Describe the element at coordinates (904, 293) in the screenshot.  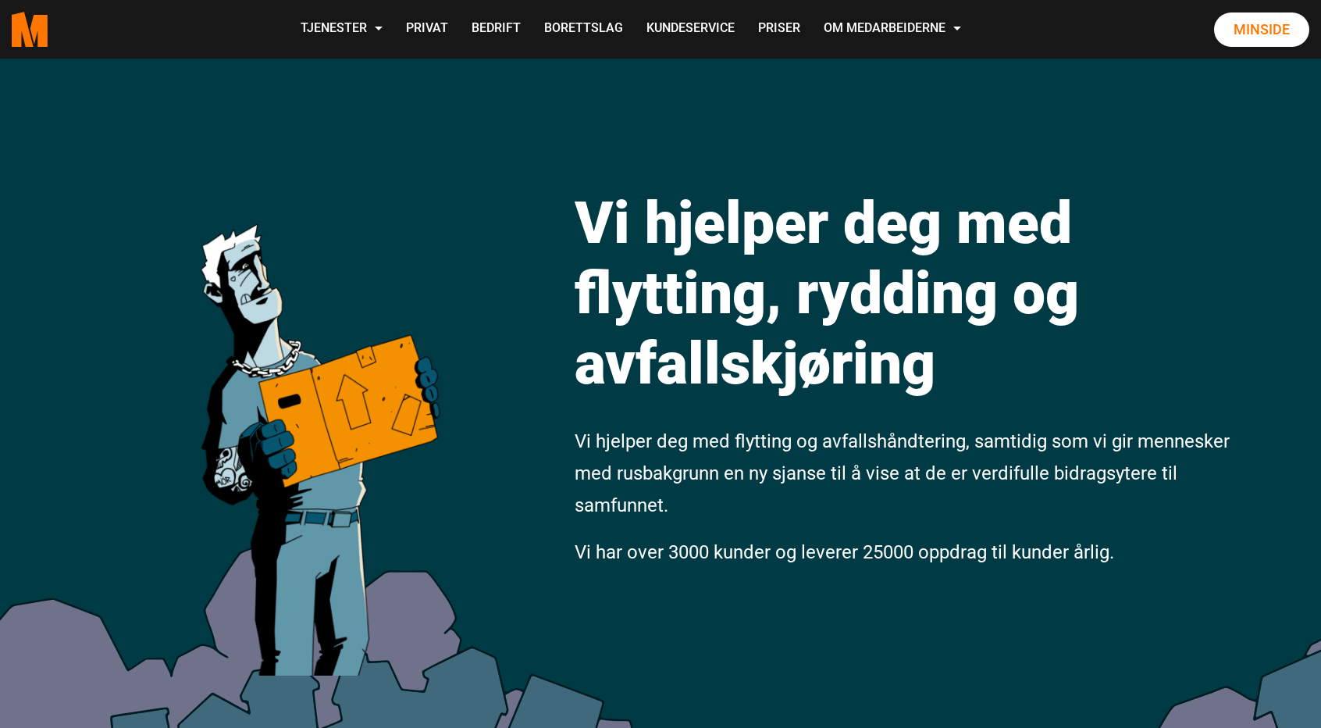
I see `h1: Vi hjelper deg med flytting, rydding og avfallskjøring` at that location.